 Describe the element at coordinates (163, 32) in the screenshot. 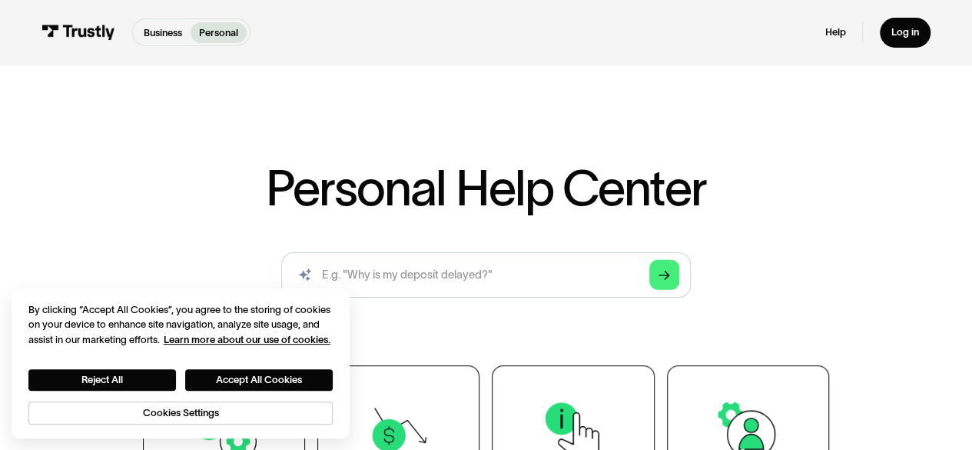

I see `a: Business` at that location.